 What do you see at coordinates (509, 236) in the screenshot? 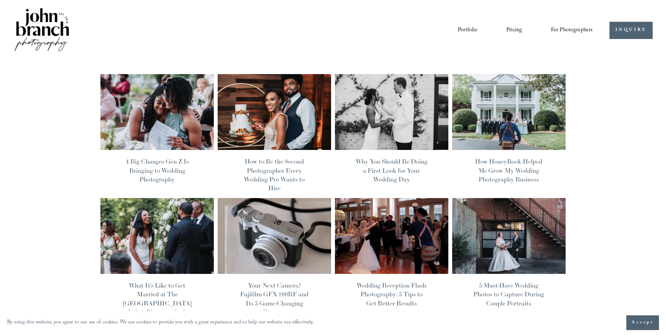
I see `img: 5 Must-Have Wedding Photos to Capture During Couple Portraits` at bounding box center [509, 236].